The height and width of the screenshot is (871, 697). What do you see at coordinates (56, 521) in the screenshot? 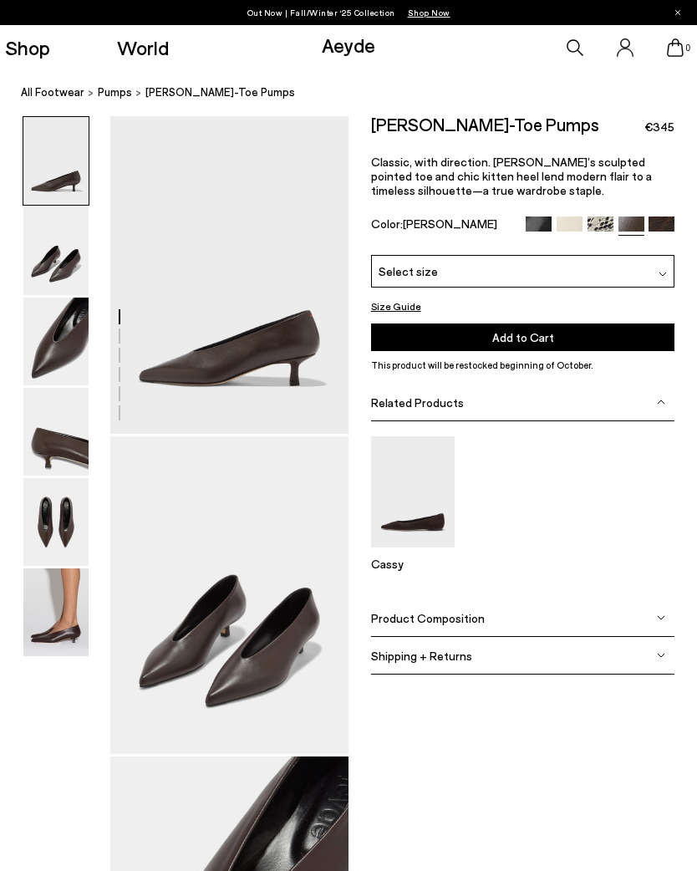
I see `img: Clara Pointed-Toe Pumps - Image 5` at bounding box center [56, 521].